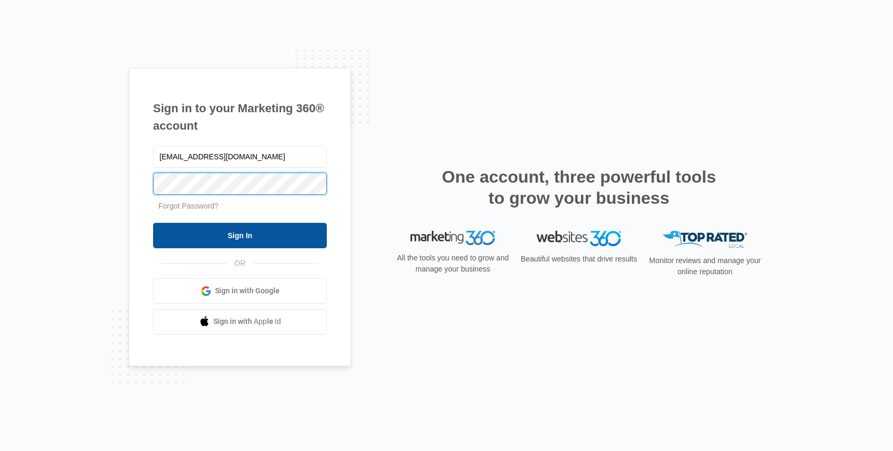 The height and width of the screenshot is (451, 893). Describe the element at coordinates (240, 157) in the screenshot. I see `input: Email` at that location.